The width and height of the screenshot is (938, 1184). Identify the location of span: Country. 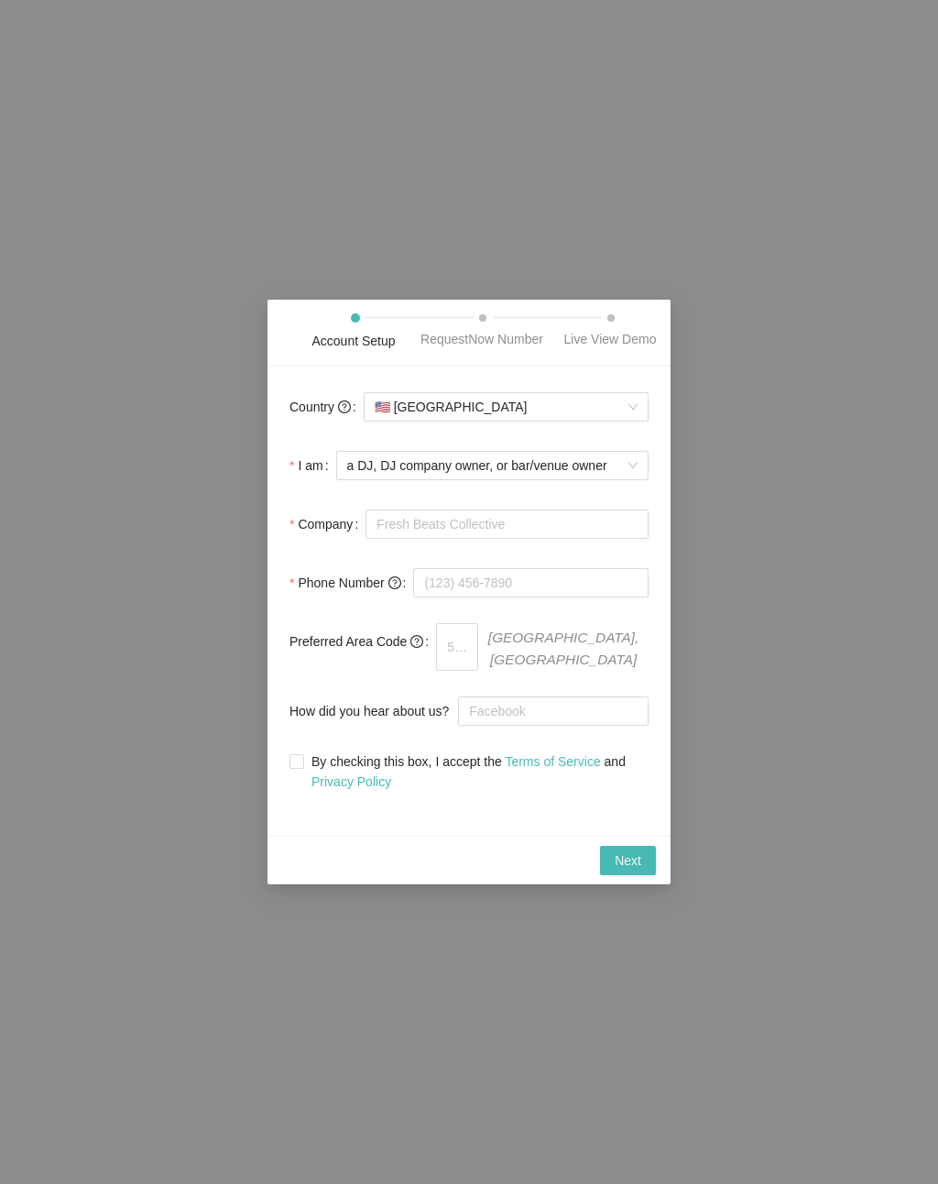
(320, 407).